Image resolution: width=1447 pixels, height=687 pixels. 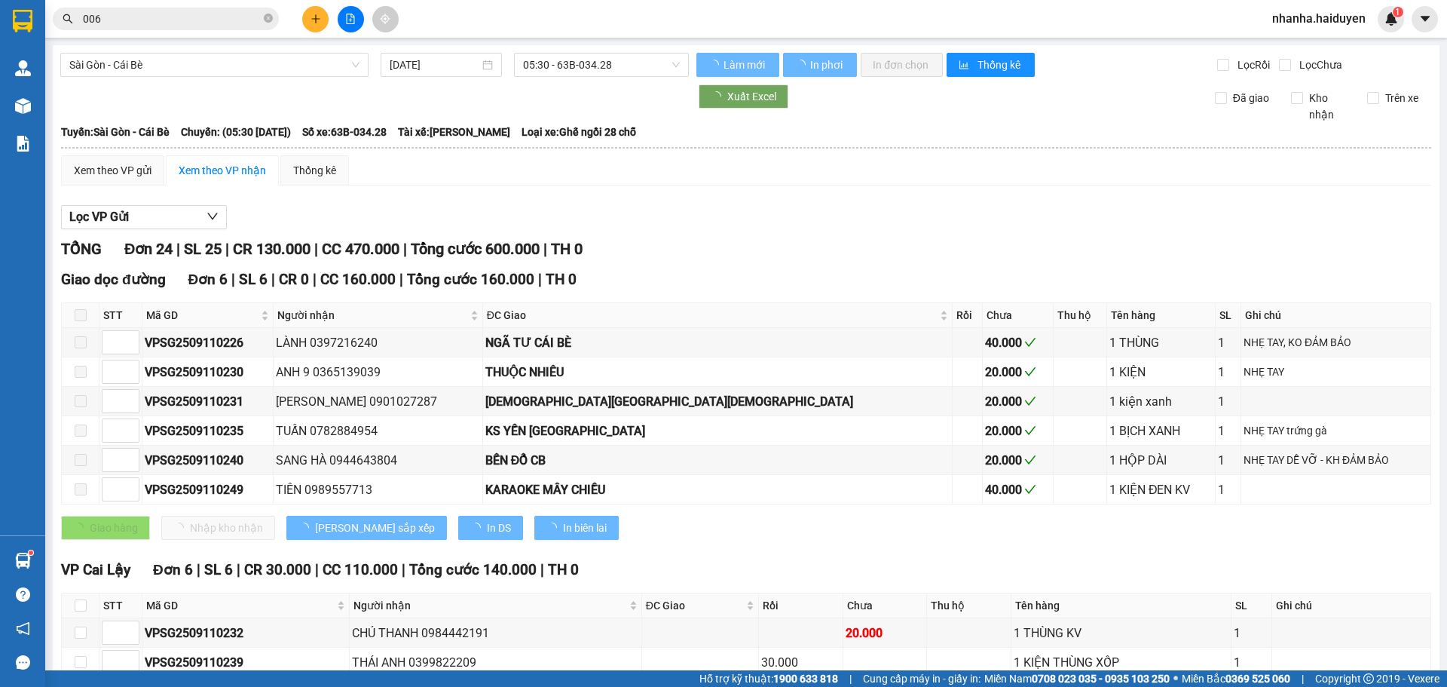 I want to click on div: VPSG2509110230, so click(x=207, y=372).